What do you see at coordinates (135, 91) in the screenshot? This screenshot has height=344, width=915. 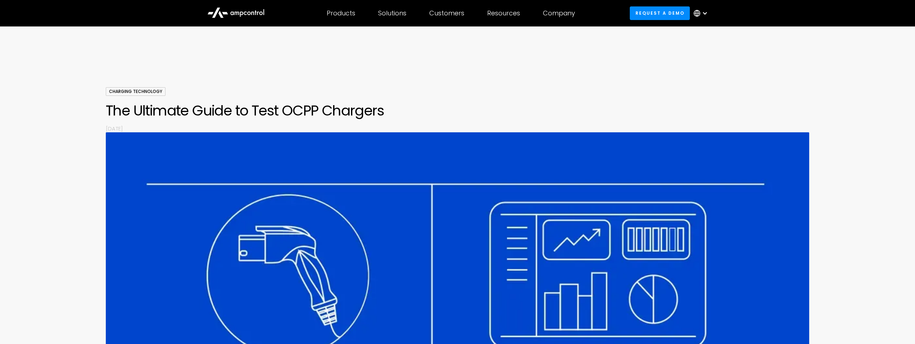 I see `div: Charging Technology` at bounding box center [135, 91].